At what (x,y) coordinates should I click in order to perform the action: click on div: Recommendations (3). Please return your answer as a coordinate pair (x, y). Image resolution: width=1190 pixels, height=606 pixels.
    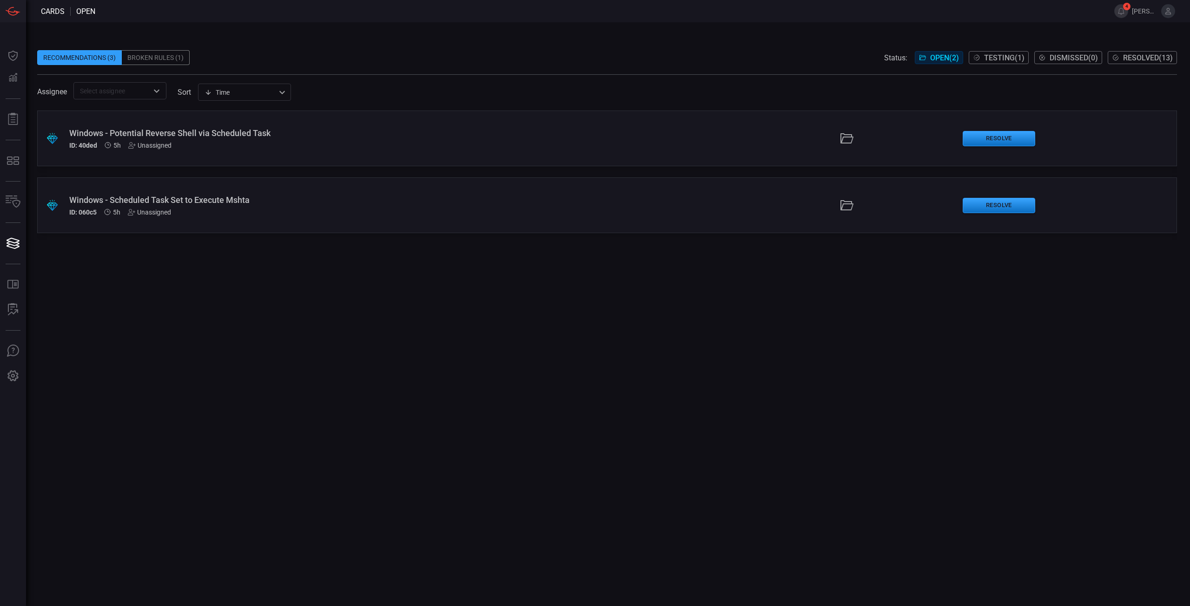
    Looking at the image, I should click on (79, 58).